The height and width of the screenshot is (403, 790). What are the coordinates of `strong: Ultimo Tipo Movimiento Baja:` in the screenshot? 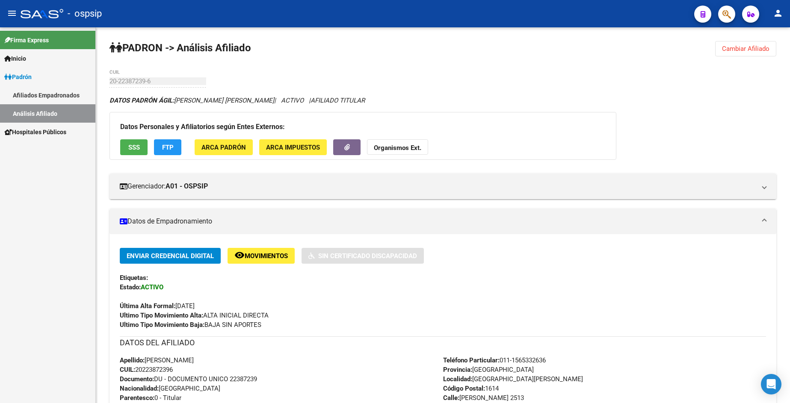 It's located at (162, 325).